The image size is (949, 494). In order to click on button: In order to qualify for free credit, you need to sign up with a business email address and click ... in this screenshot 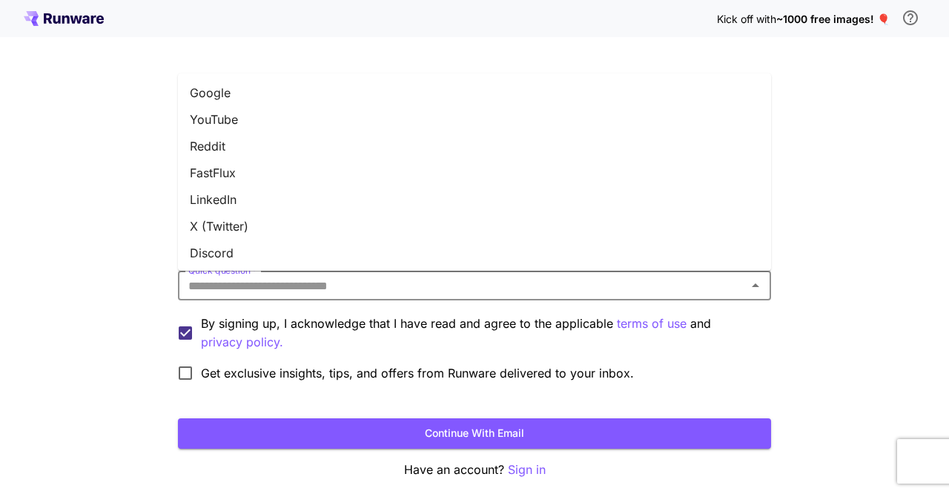, I will do `click(910, 18)`.